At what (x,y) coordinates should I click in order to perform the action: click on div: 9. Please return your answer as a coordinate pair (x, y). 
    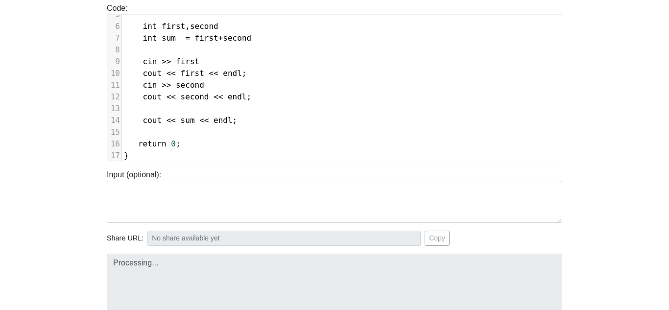
    Looking at the image, I should click on (114, 62).